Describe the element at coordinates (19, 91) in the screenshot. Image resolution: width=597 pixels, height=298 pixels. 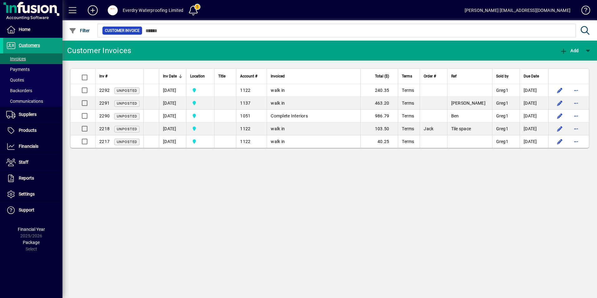
I see `span: Backorders` at that location.